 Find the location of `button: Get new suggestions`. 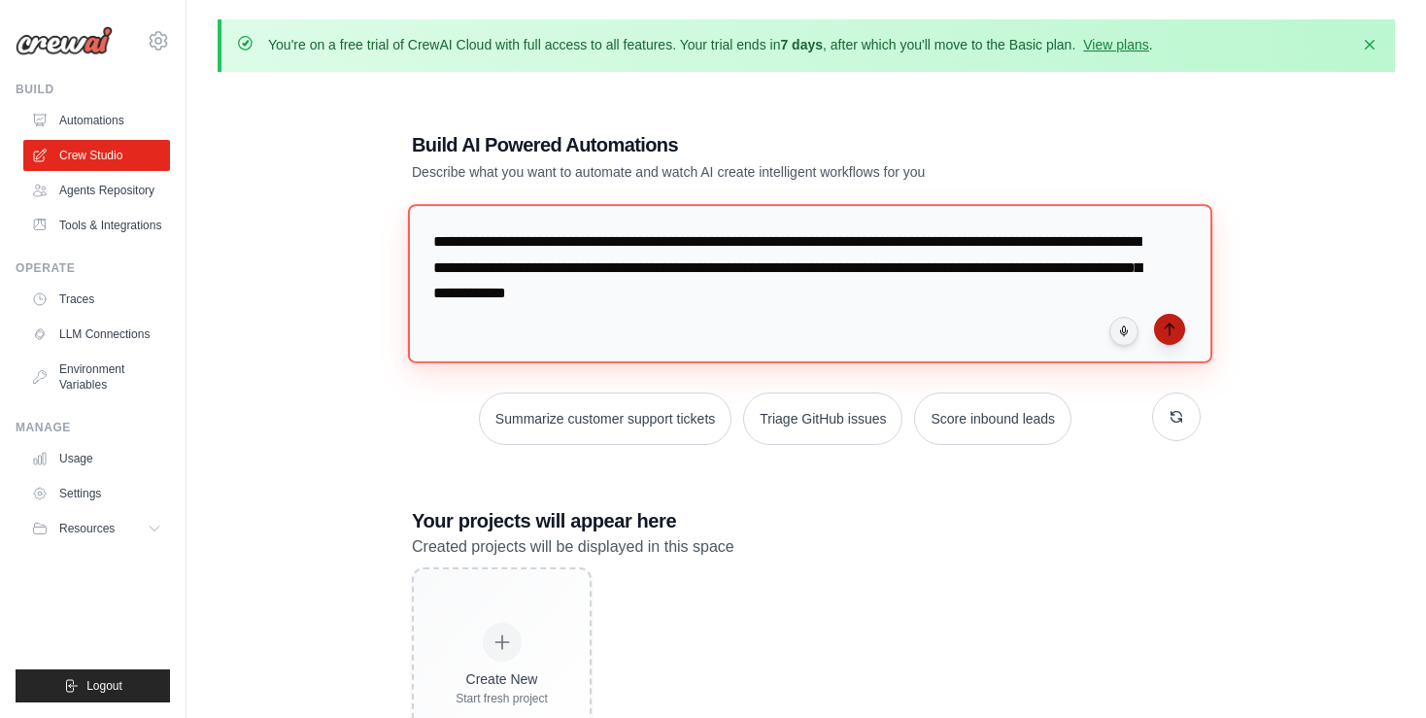

button: Get new suggestions is located at coordinates (1176, 417).